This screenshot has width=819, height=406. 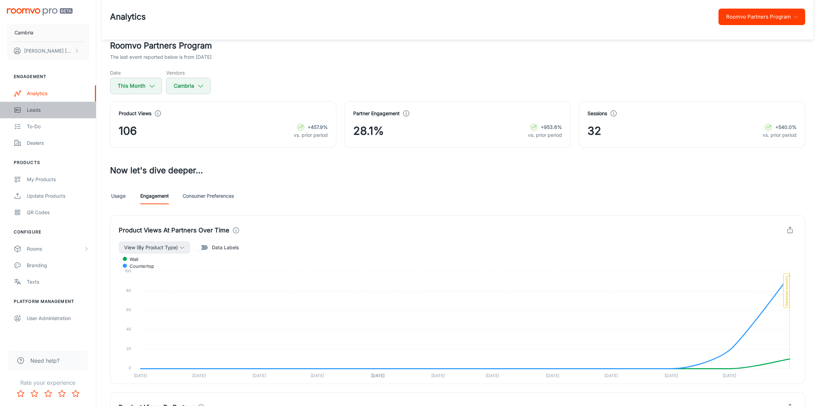 What do you see at coordinates (131, 259) in the screenshot?
I see `span: Wall` at bounding box center [131, 259].